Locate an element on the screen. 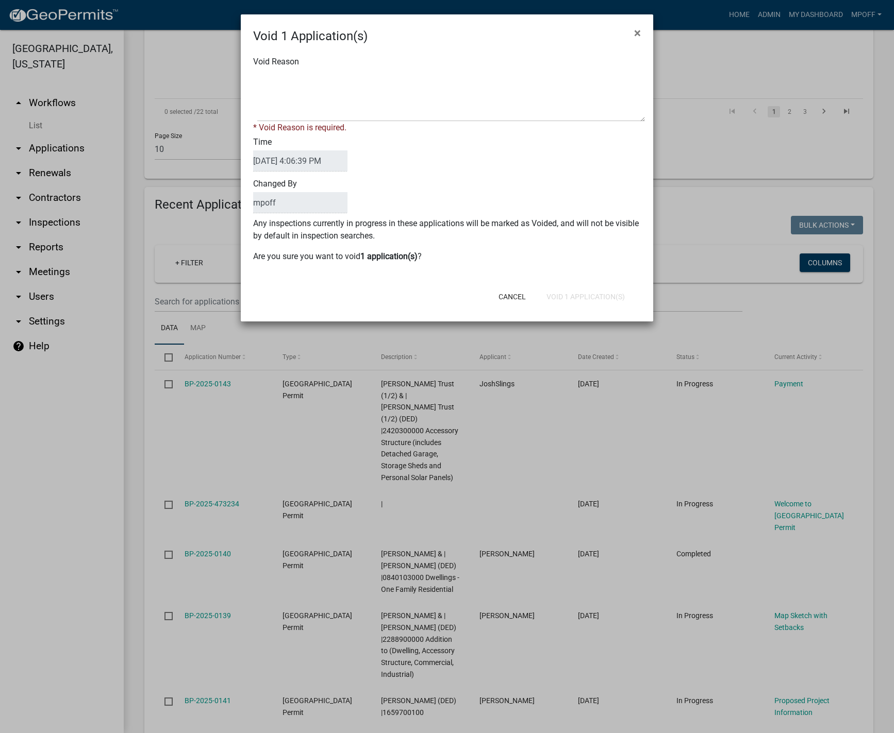  p: Are you sure you want to void ? is located at coordinates (447, 257).